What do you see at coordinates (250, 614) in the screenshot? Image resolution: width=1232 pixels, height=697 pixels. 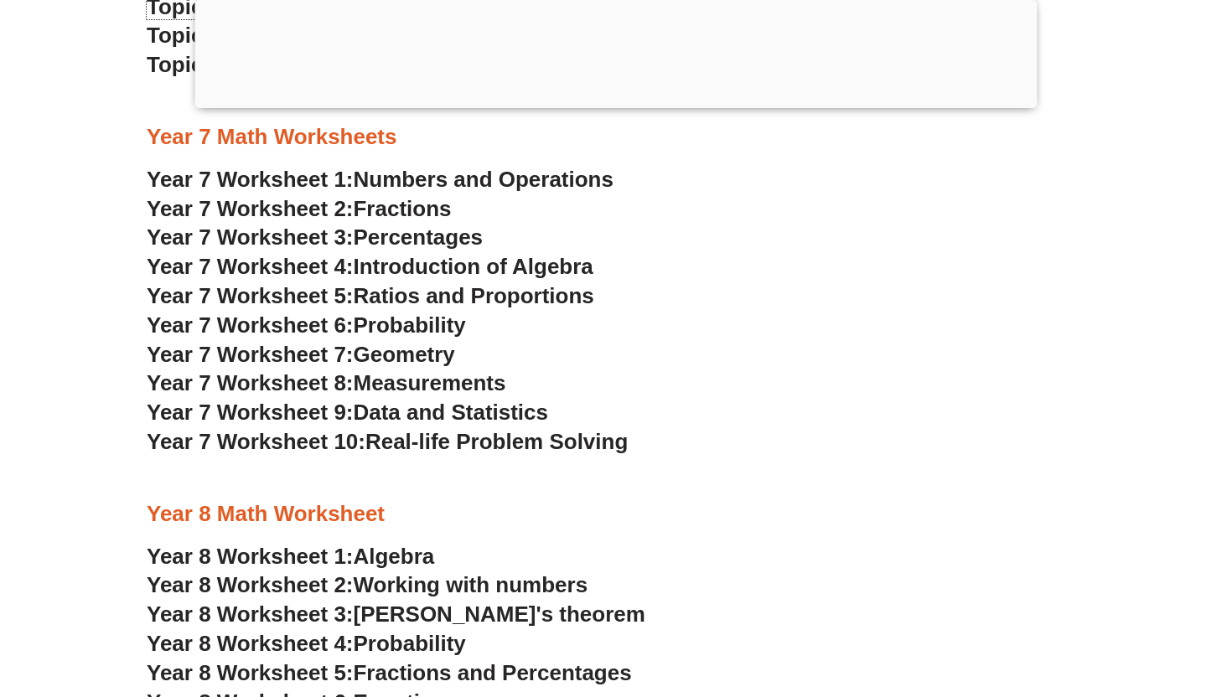 I see `span: Year 8 Worksheet 3:` at bounding box center [250, 614].